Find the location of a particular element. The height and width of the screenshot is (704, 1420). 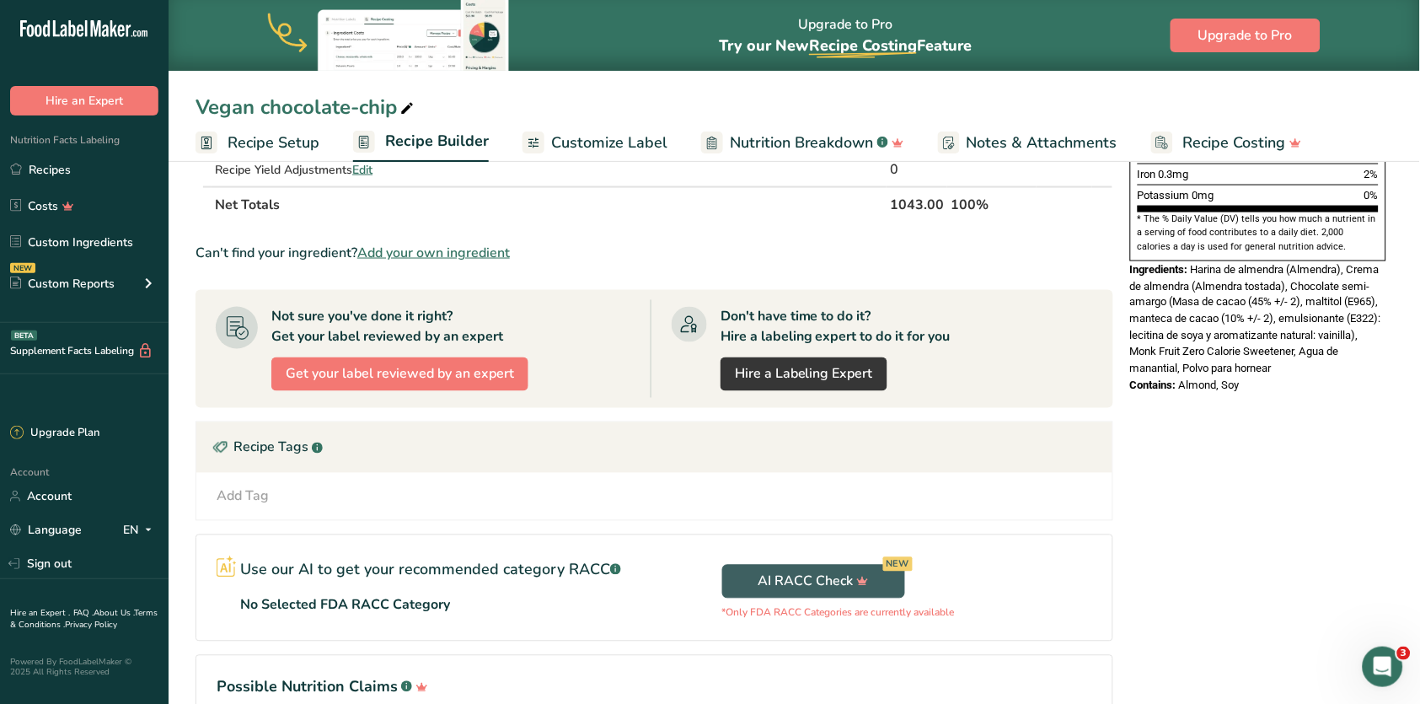

a: Language is located at coordinates (45, 529).